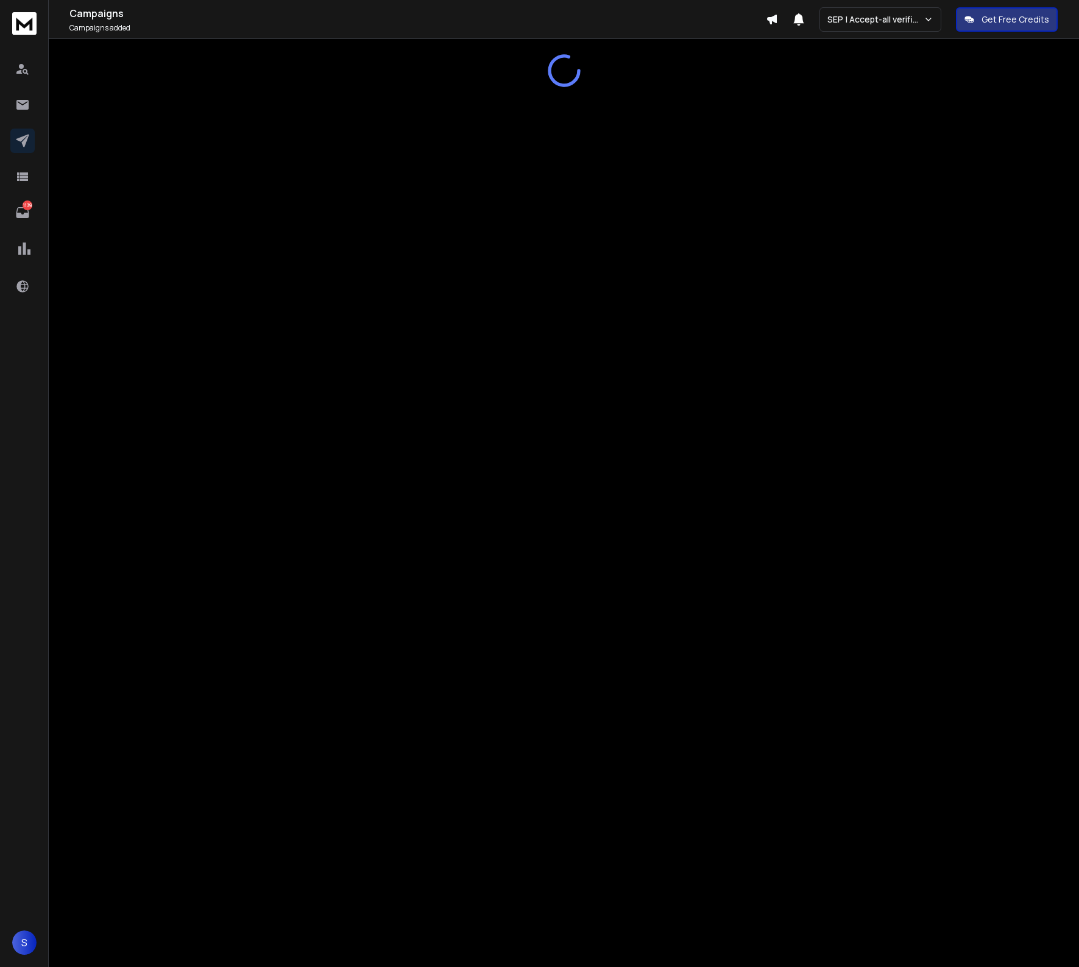  What do you see at coordinates (24, 942) in the screenshot?
I see `span: S` at bounding box center [24, 942].